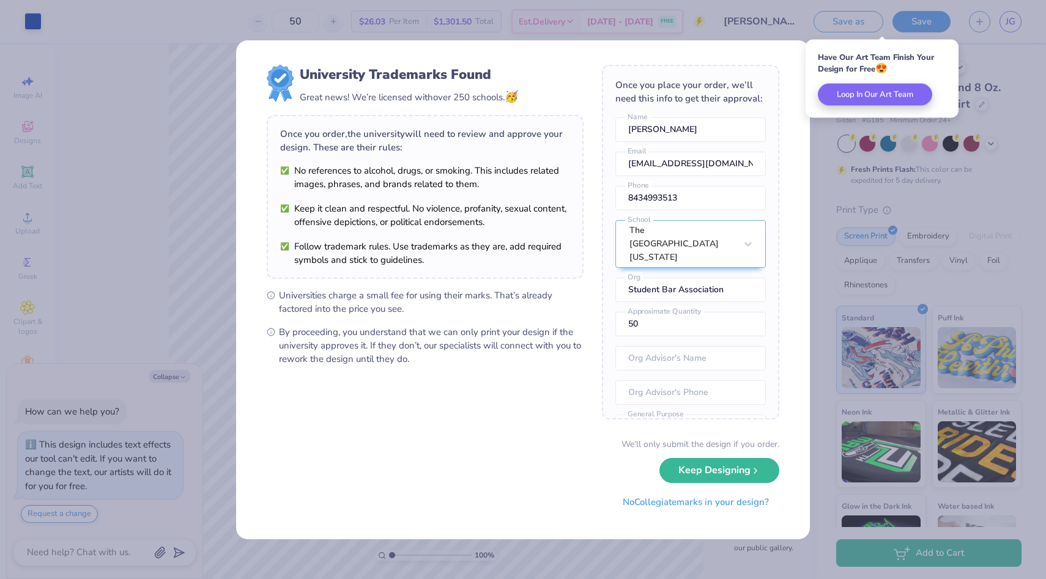 The image size is (1046, 579). I want to click on button: NoCollegiatemarks in your design?, so click(695, 502).